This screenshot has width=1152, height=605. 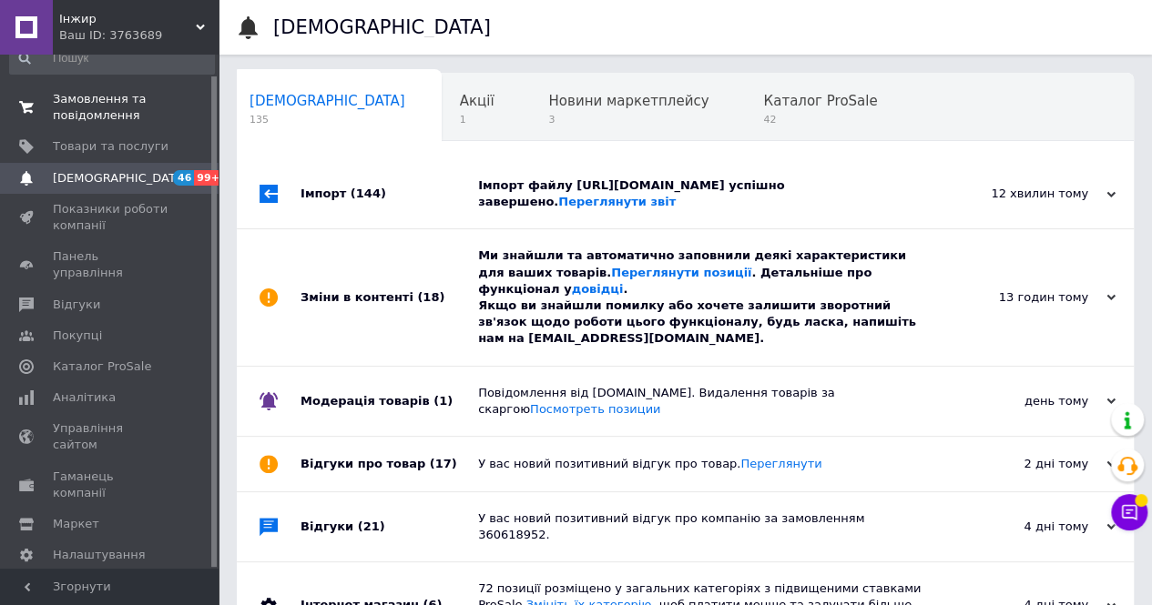 I want to click on span: Маркет, so click(x=76, y=524).